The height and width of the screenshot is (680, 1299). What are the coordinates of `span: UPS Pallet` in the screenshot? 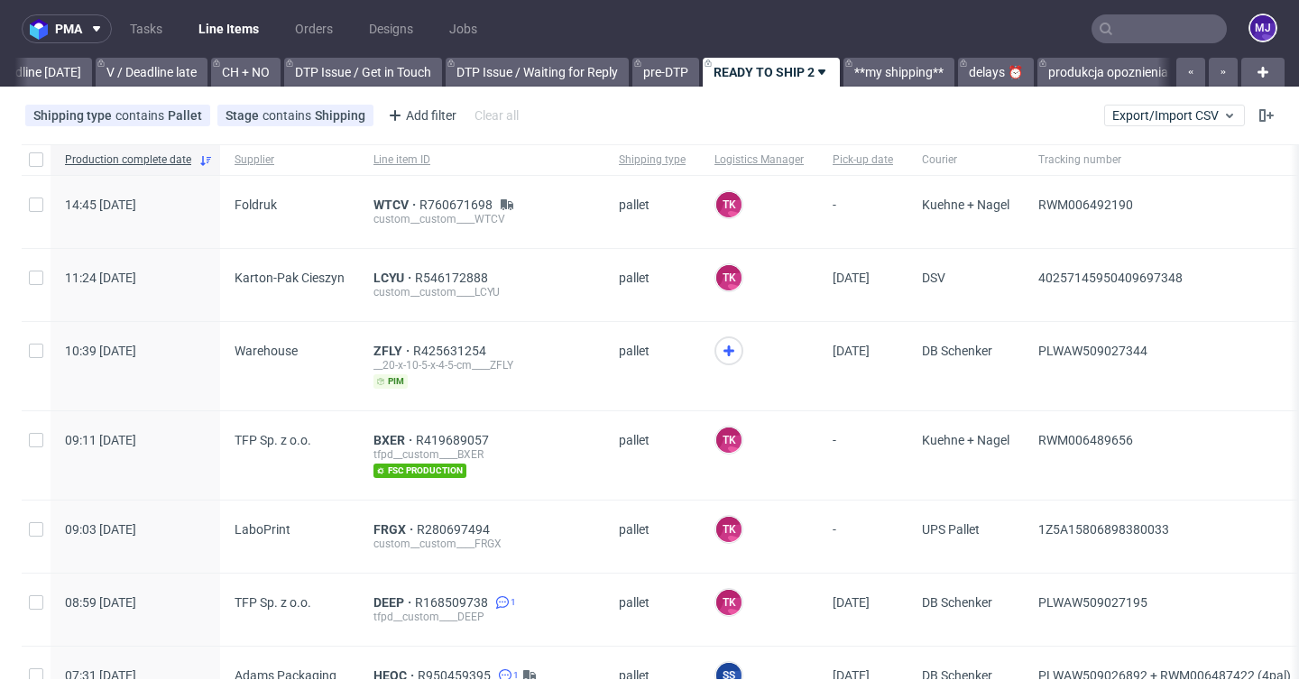 It's located at (965, 537).